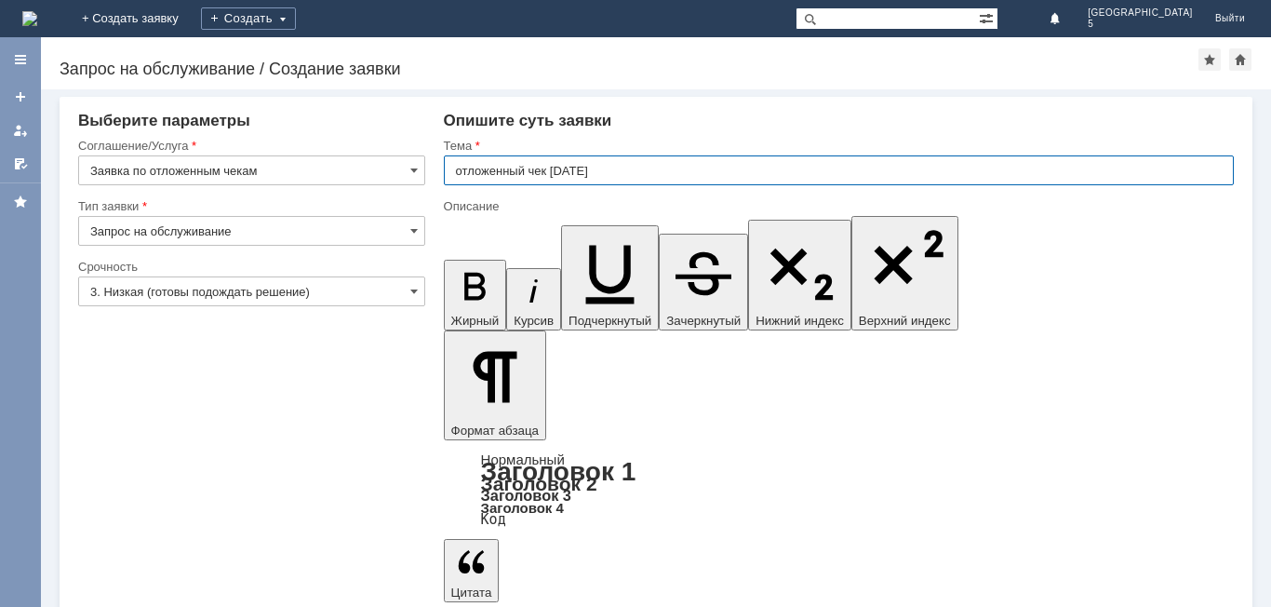 This screenshot has height=607, width=1271. Describe the element at coordinates (539, 483) in the screenshot. I see `a: Заголовок 2` at that location.